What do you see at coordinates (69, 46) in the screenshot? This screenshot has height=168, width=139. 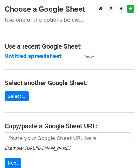 I see `h4: Use a recent Google Sheet:` at bounding box center [69, 46].